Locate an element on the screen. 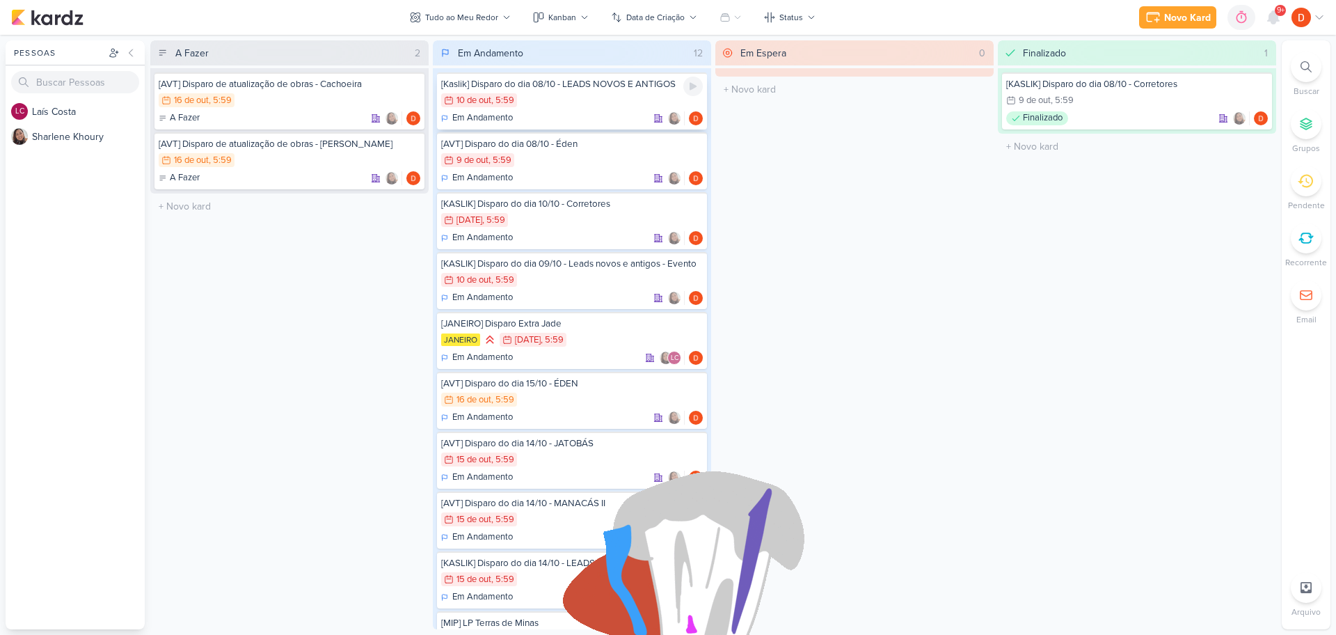  div: 2 is located at coordinates (418, 53).